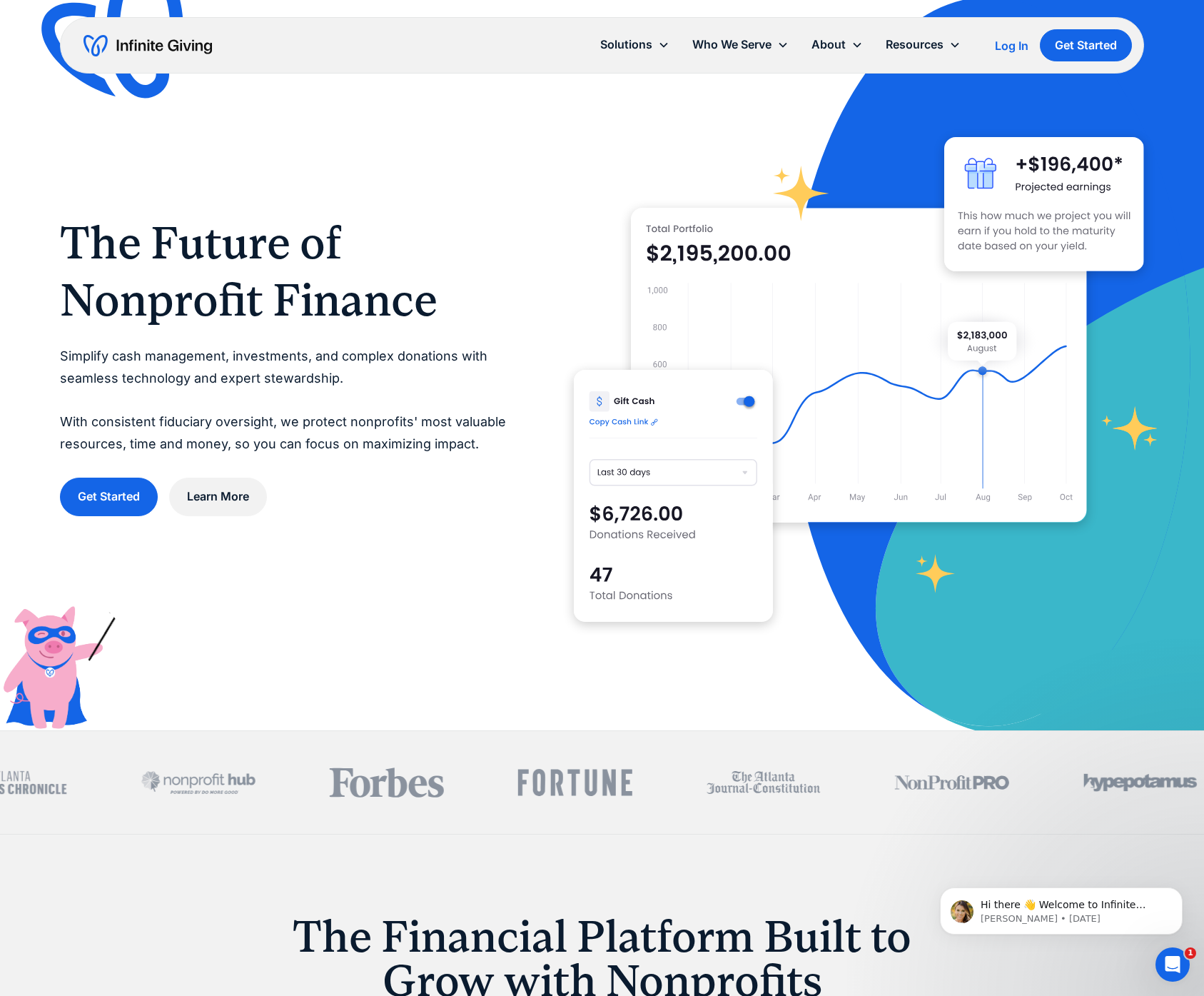 Image resolution: width=1204 pixels, height=996 pixels. Describe the element at coordinates (154, 48) in the screenshot. I see `p: Hi there 👋 Welcome to Infinite Giving. If you have any questions, just reply to this message. [GE...` at that location.